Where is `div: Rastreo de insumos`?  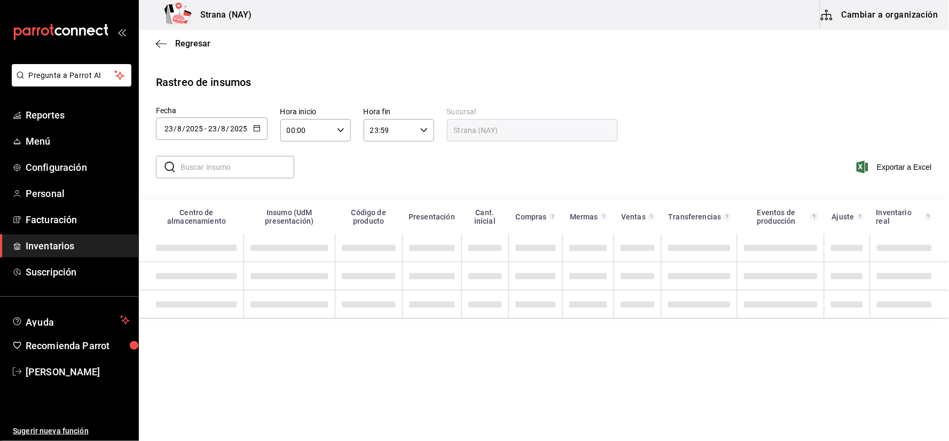 div: Rastreo de insumos is located at coordinates (204, 82).